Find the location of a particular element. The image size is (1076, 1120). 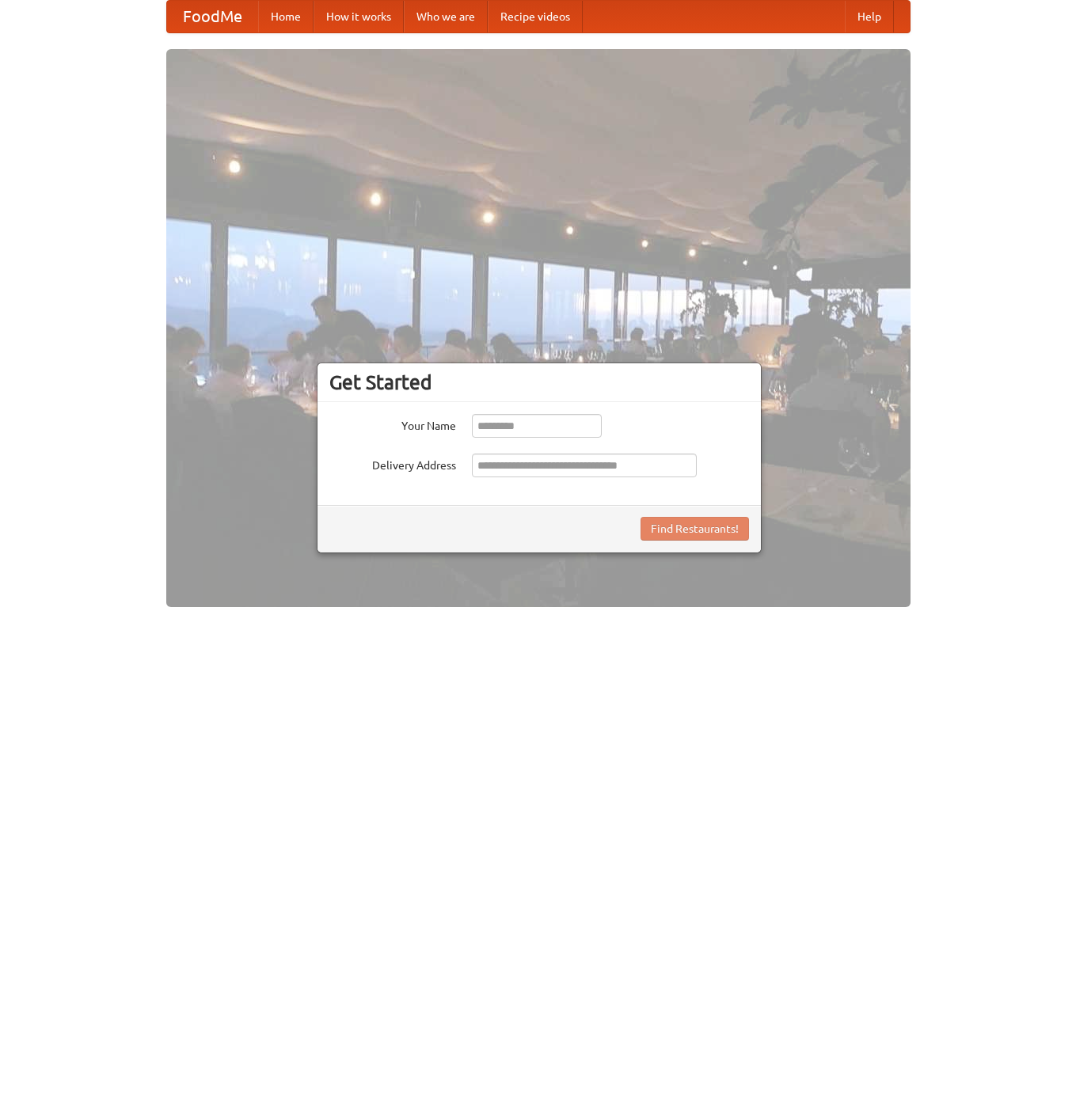

label: Your Name is located at coordinates (393, 423).